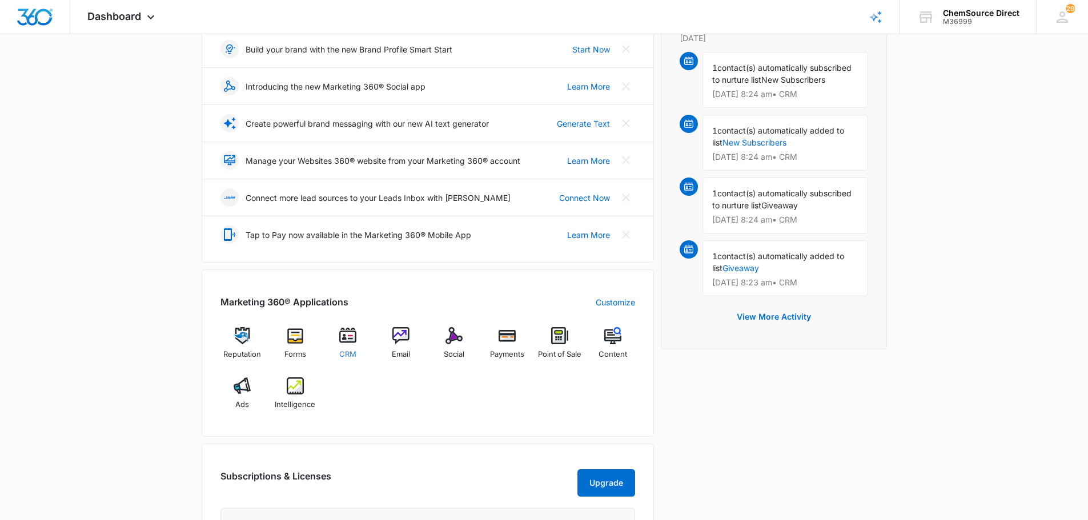  Describe the element at coordinates (358, 235) in the screenshot. I see `p: Tap to Pay now available in the Marketing 360® Mobile App` at that location.